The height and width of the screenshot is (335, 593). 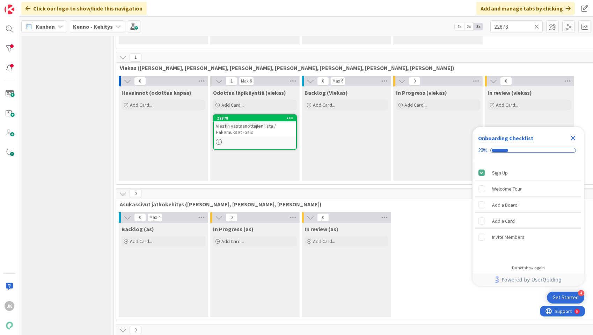 What do you see at coordinates (510, 93) in the screenshot?
I see `span: In review (viekas)` at bounding box center [510, 93].